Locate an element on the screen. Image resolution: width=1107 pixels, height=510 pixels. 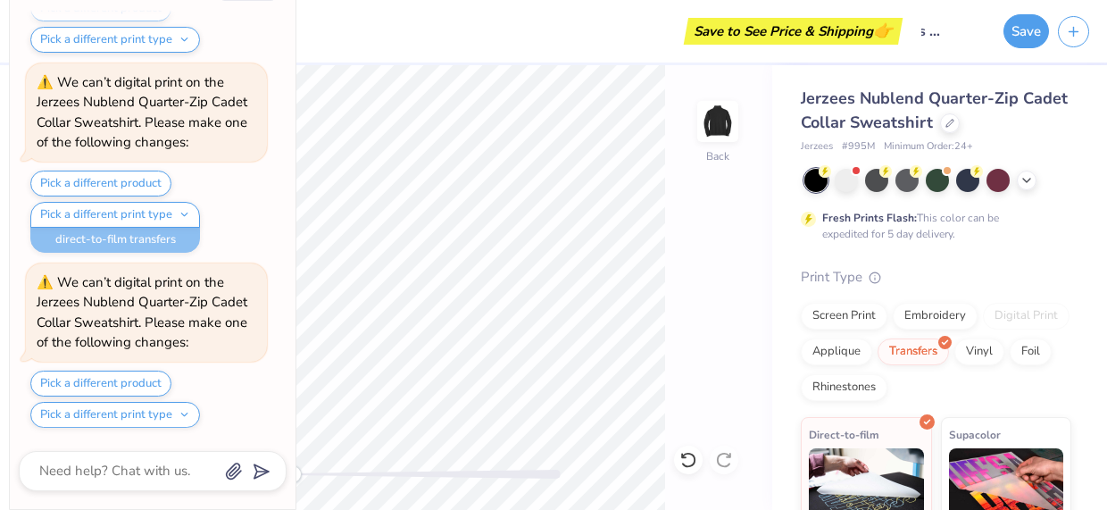
div: Foil is located at coordinates (1031, 352).